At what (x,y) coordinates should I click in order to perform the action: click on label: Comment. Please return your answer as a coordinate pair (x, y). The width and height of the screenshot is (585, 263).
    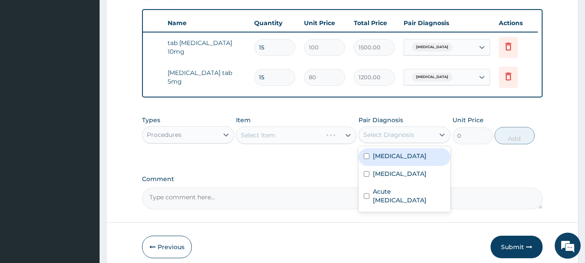
    Looking at the image, I should click on (343, 179).